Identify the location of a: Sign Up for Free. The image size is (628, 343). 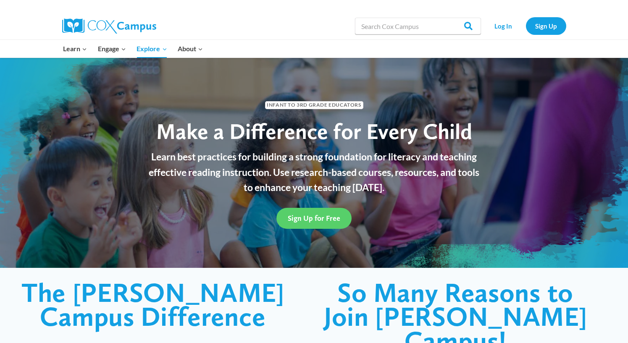
(314, 218).